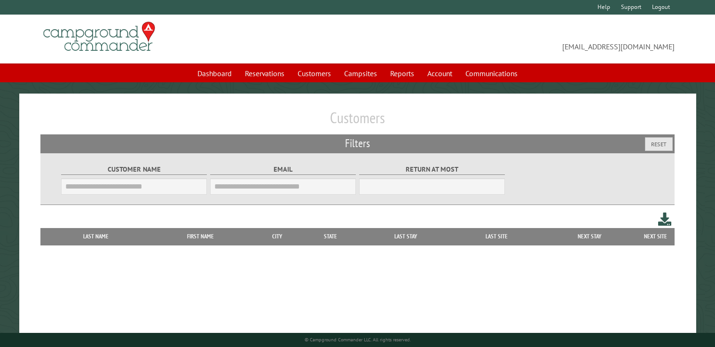 Image resolution: width=715 pixels, height=347 pixels. I want to click on th: First Name, so click(200, 236).